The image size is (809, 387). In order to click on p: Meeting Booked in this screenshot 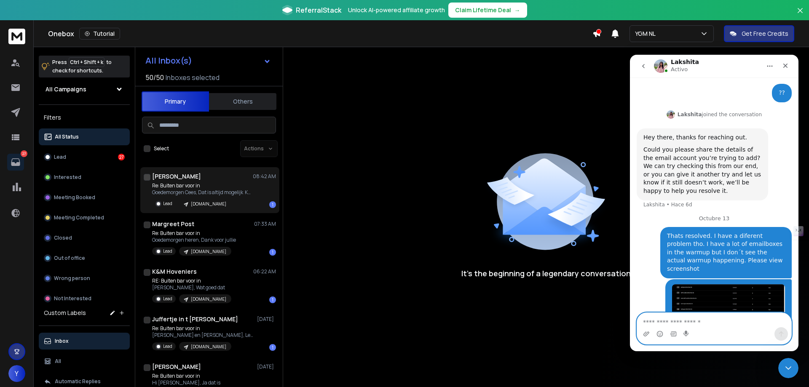, I will do `click(75, 198)`.